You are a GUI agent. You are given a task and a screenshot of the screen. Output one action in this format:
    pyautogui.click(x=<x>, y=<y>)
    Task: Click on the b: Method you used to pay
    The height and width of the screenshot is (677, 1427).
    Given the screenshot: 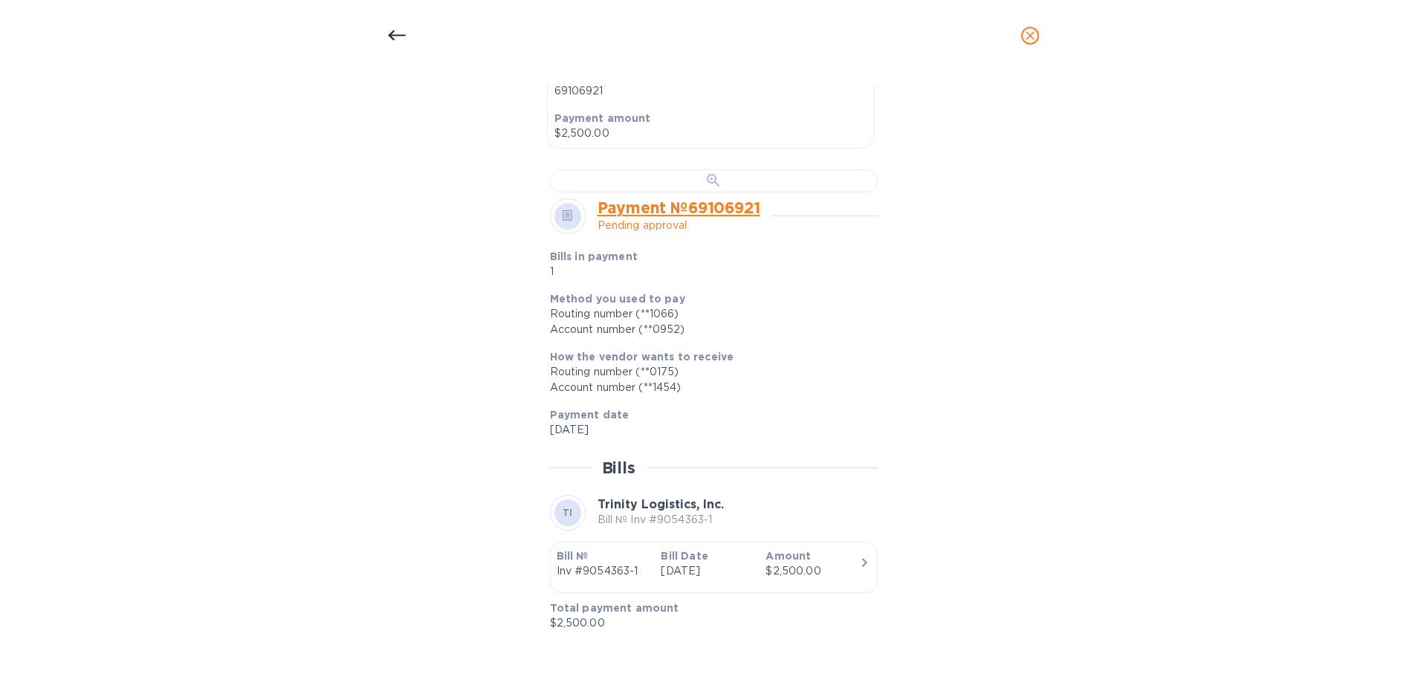 What is the action you would take?
    pyautogui.click(x=618, y=299)
    